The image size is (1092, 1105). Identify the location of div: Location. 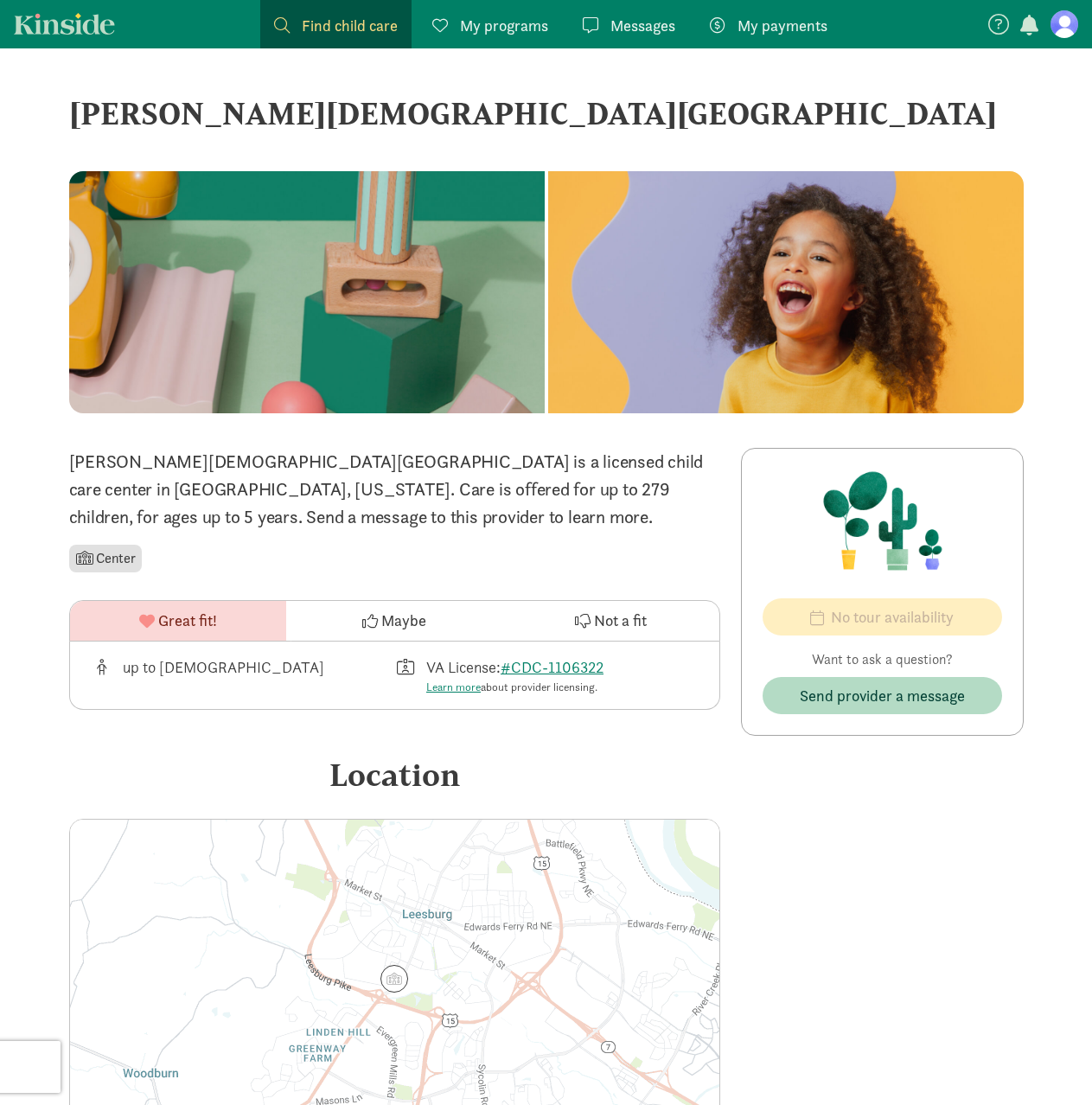
(394, 774).